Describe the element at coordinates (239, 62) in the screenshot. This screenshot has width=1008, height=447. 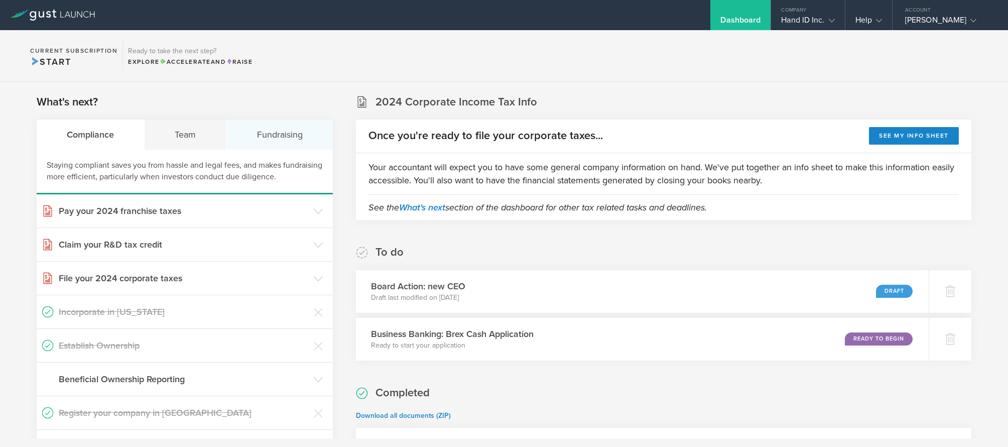
I see `span: Raise` at that location.